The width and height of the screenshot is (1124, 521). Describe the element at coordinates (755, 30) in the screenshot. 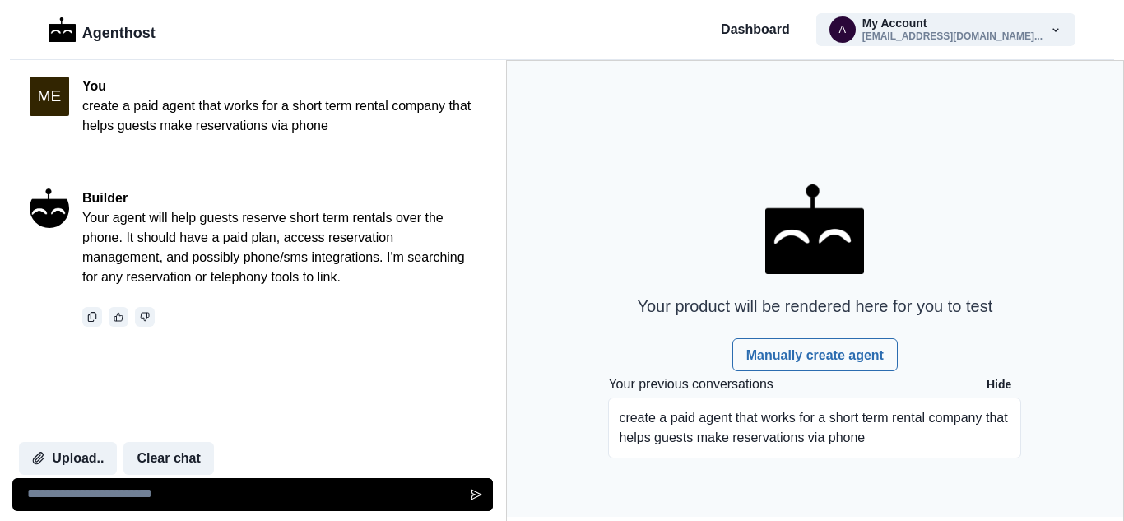

I see `a: Dashboard` at that location.